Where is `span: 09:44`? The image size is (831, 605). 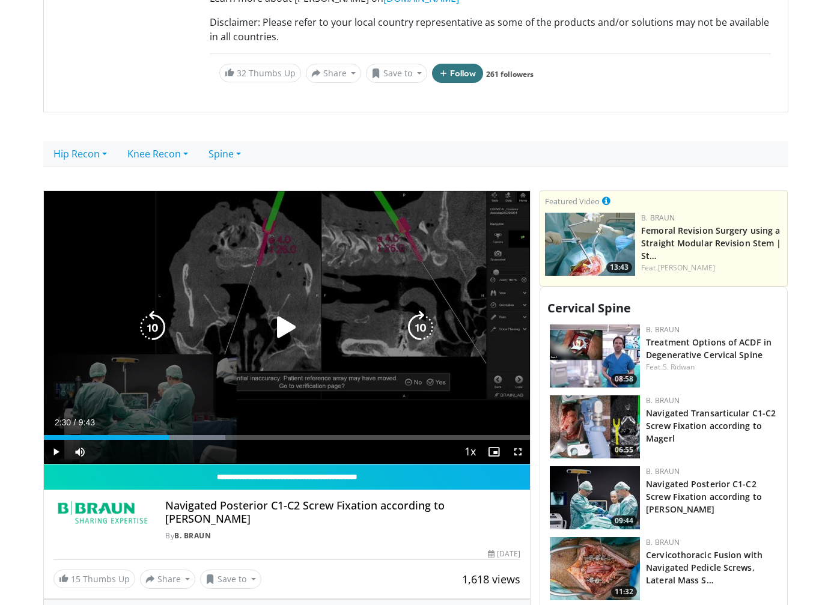 span: 09:44 is located at coordinates (624, 521).